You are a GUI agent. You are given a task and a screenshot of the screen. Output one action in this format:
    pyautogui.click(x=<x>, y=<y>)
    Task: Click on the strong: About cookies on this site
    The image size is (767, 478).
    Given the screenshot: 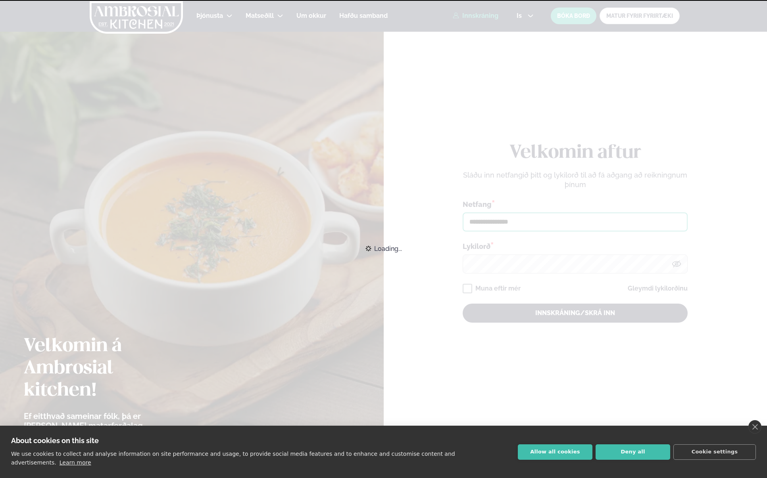 What is the action you would take?
    pyautogui.click(x=55, y=441)
    